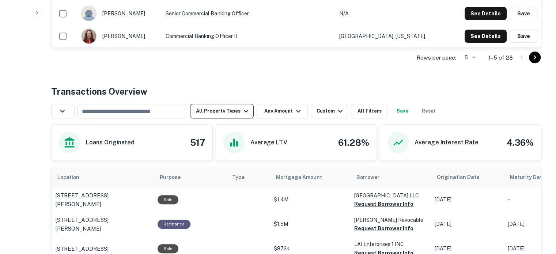 The height and width of the screenshot is (254, 556). Describe the element at coordinates (437, 58) in the screenshot. I see `p: Rows per page:` at that location.